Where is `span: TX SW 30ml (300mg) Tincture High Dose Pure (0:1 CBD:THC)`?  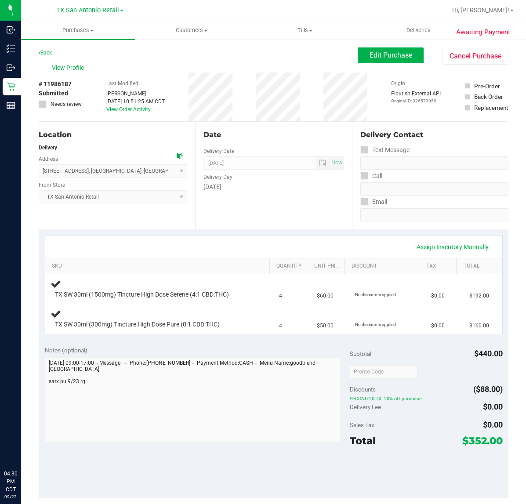
span: TX SW 30ml (300mg) Tincture High Dose Pure (0:1 CBD:THC) is located at coordinates (137, 324).